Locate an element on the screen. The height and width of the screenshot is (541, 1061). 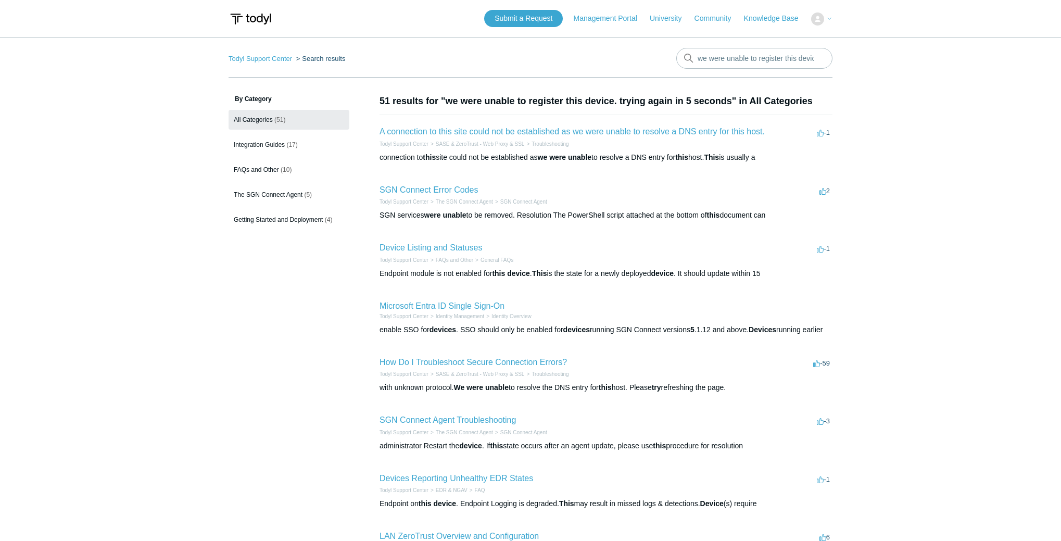
a: FAQs and Other is located at coordinates (454, 260).